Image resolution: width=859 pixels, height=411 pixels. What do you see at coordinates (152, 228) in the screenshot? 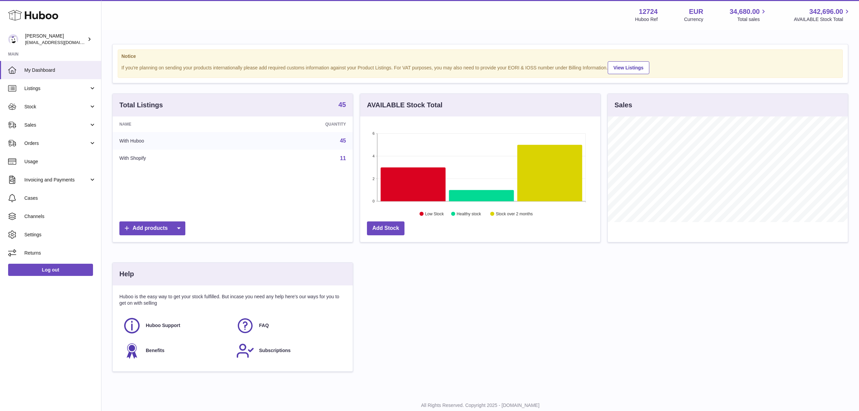
I see `a: Add products` at bounding box center [152, 228].